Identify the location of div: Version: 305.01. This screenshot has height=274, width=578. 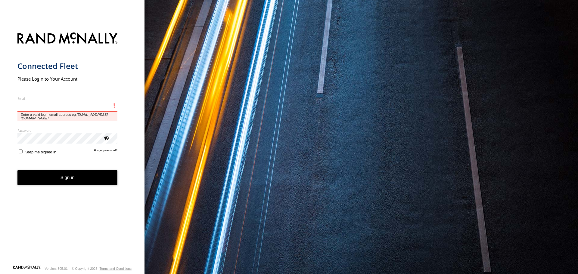
(56, 269).